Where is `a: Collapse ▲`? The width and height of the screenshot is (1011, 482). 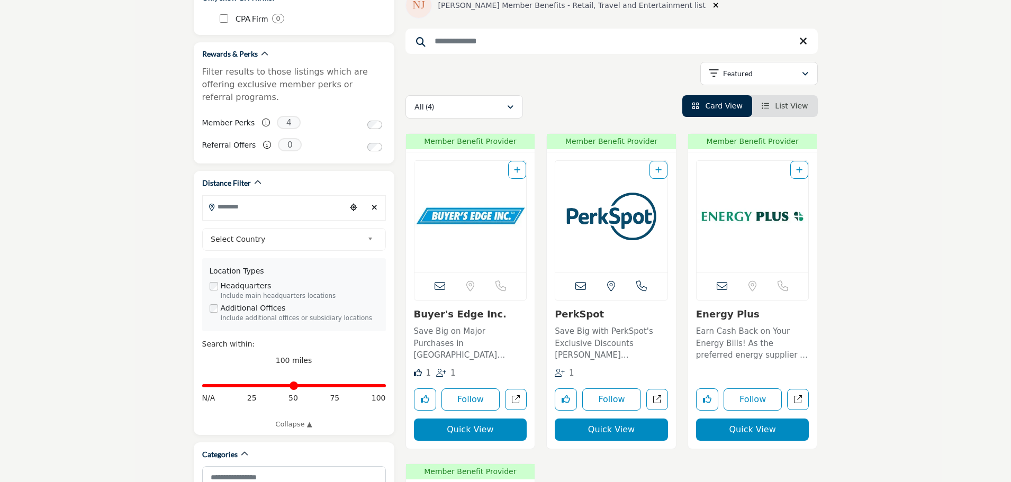
a: Collapse ▲ is located at coordinates (294, 424).